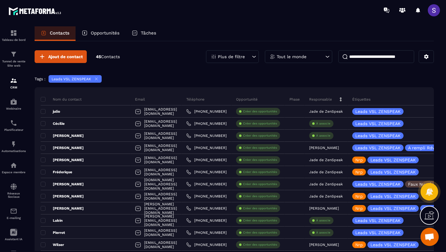 This screenshot has width=446, height=252. Describe the element at coordinates (247, 100) in the screenshot. I see `p: Opportunité` at that location.